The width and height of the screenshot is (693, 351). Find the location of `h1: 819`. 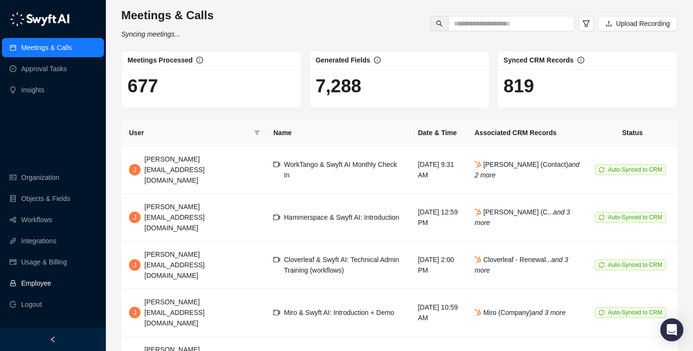

h1: 819 is located at coordinates (587, 86).